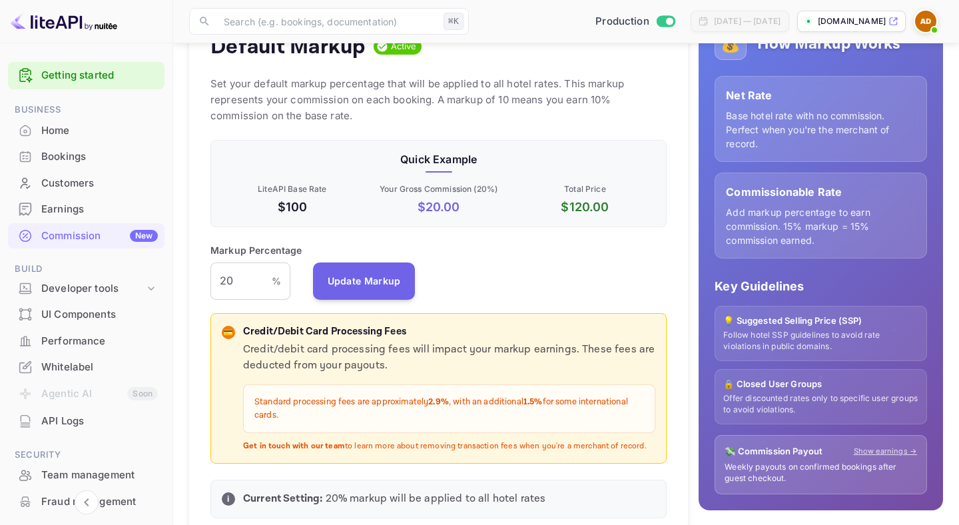 The height and width of the screenshot is (525, 959). Describe the element at coordinates (821, 129) in the screenshot. I see `p: Base hotel rate with no commission. Perfect when you're the merchant of record.` at that location.